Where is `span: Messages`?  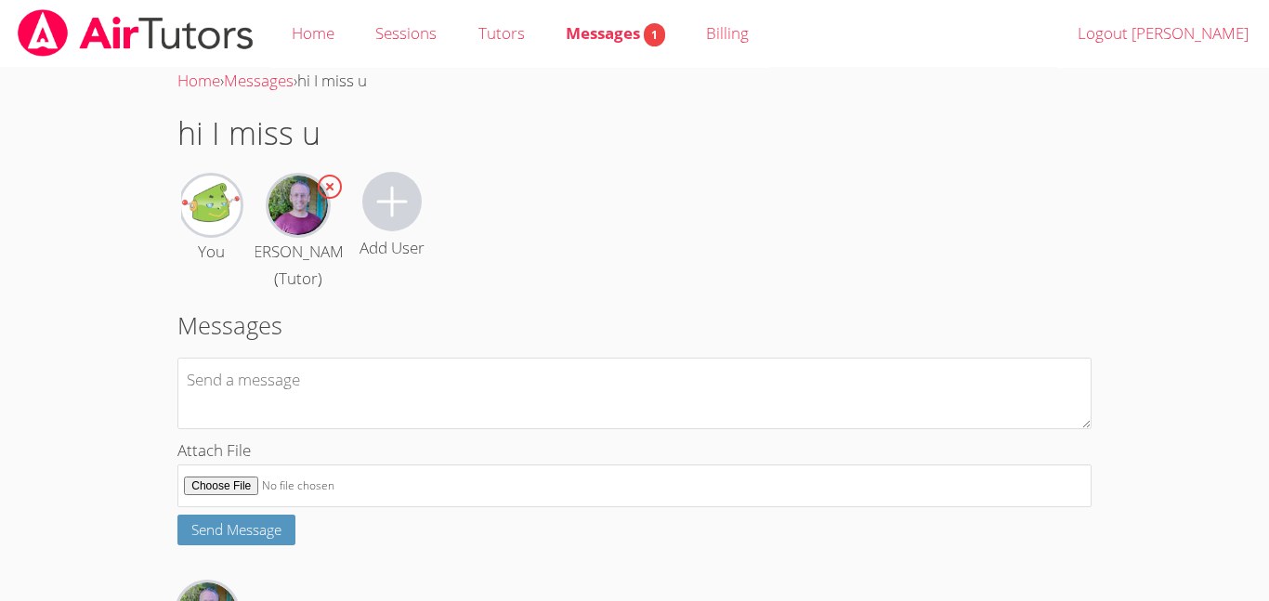 span: Messages is located at coordinates (615, 33).